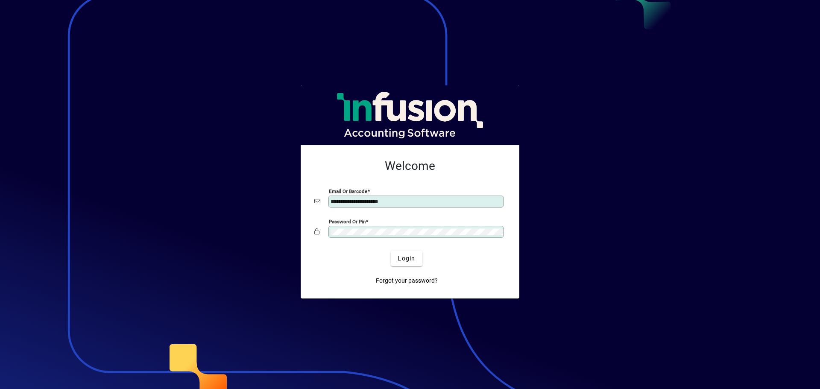 Image resolution: width=820 pixels, height=389 pixels. I want to click on mat-label: Email or Barcode, so click(348, 191).